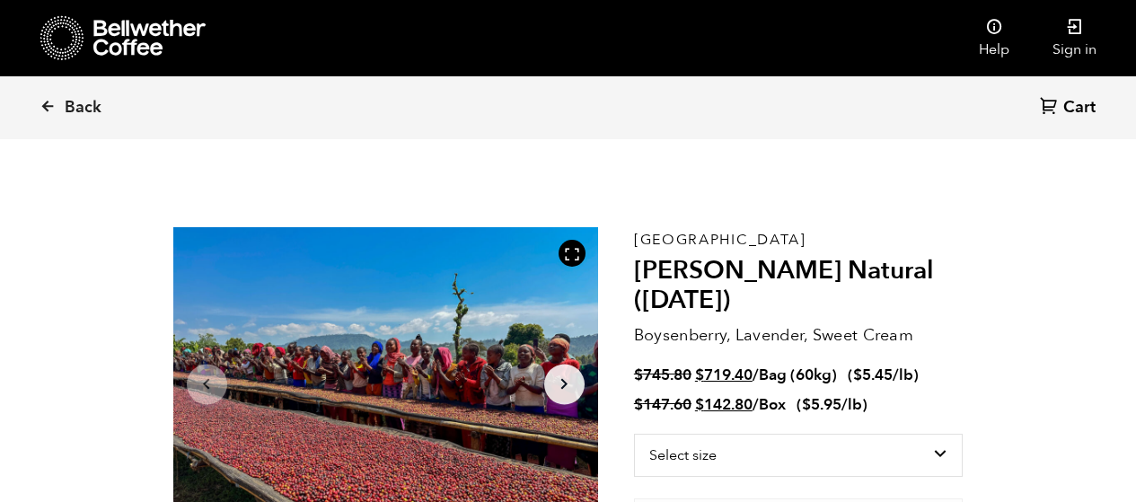  I want to click on bdi: 745.80, so click(663, 374).